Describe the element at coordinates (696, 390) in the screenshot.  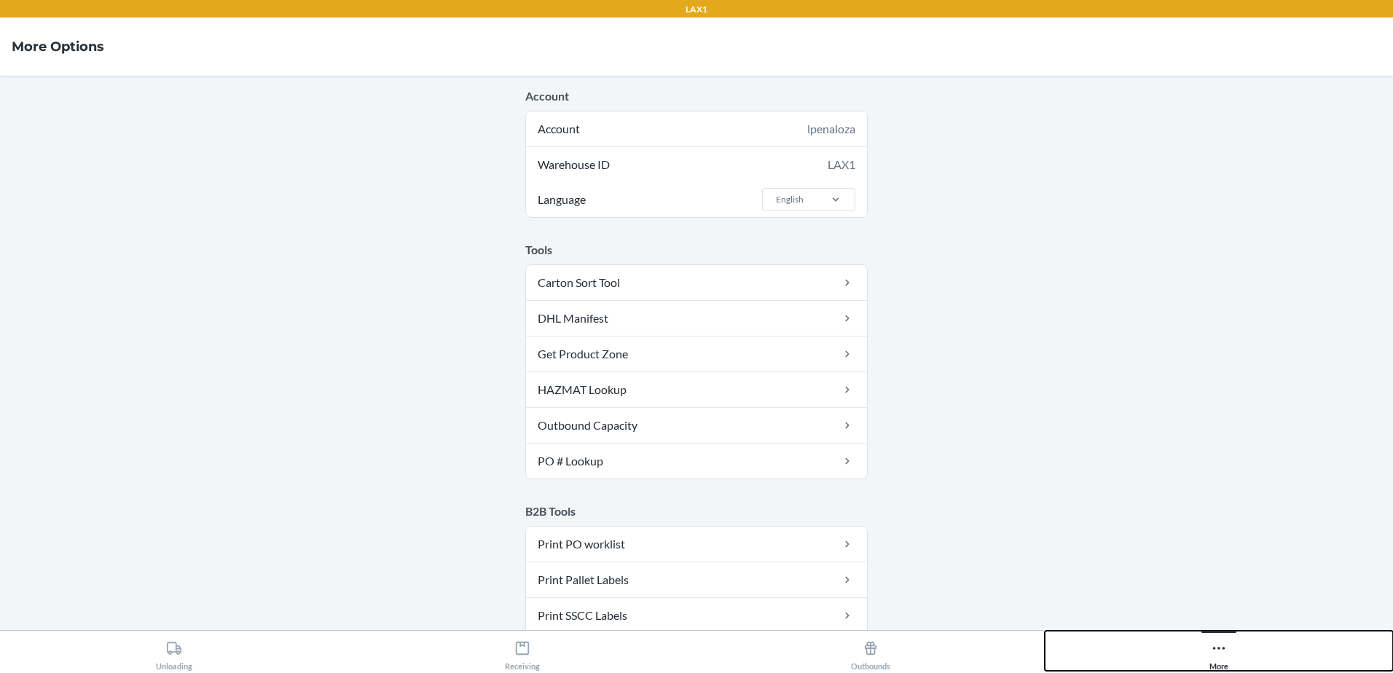
I see `a: HAZMAT Lookup` at that location.